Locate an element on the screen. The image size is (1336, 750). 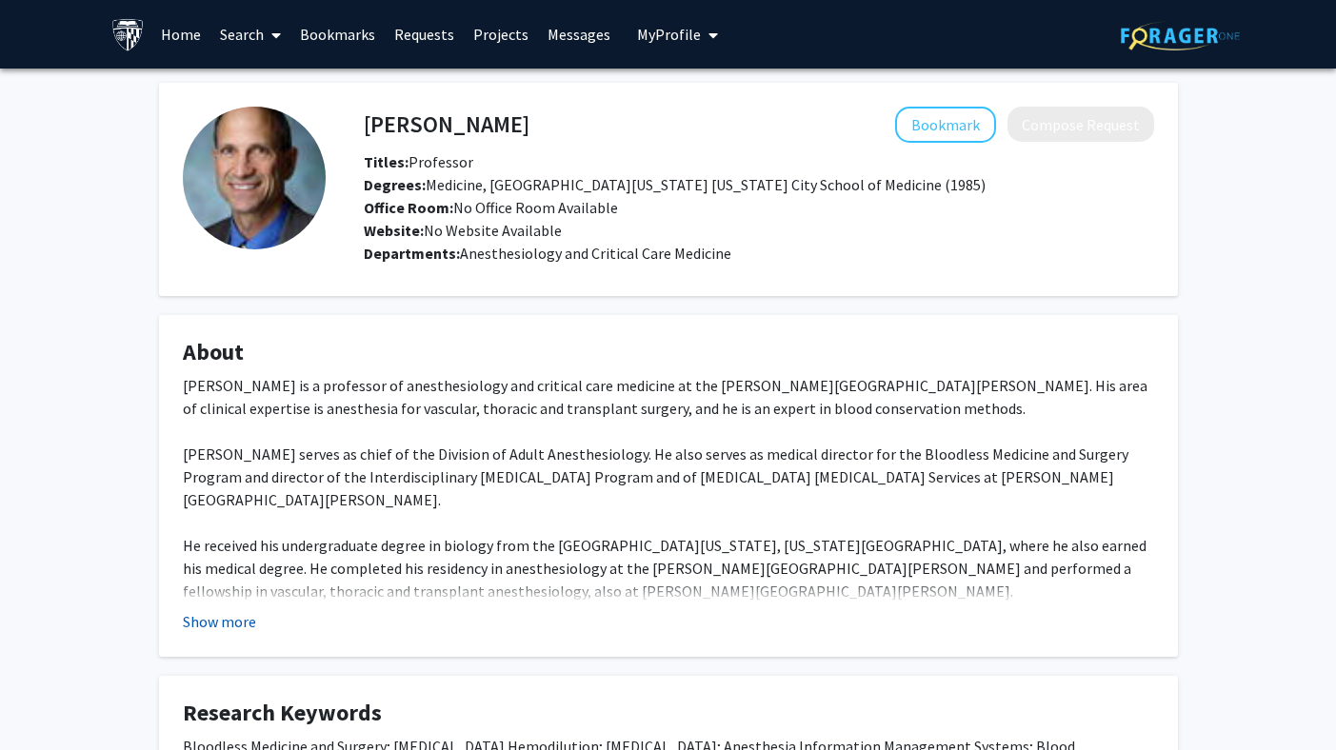
b: Departments: is located at coordinates (411, 253).